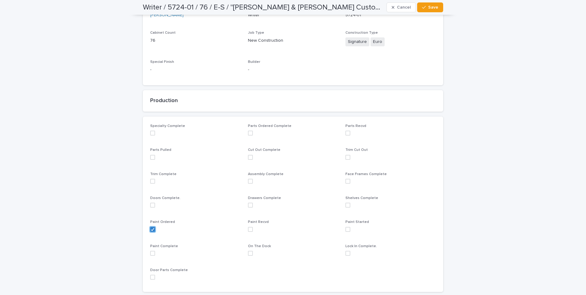  I want to click on span: Parts Recvd, so click(356, 126).